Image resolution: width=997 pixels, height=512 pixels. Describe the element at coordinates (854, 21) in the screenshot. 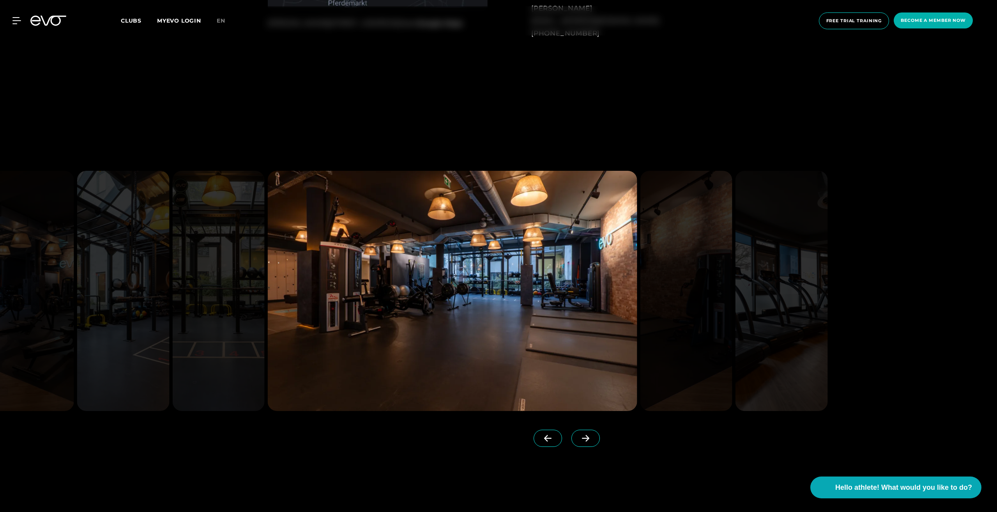

I see `font: Free trial training` at that location.